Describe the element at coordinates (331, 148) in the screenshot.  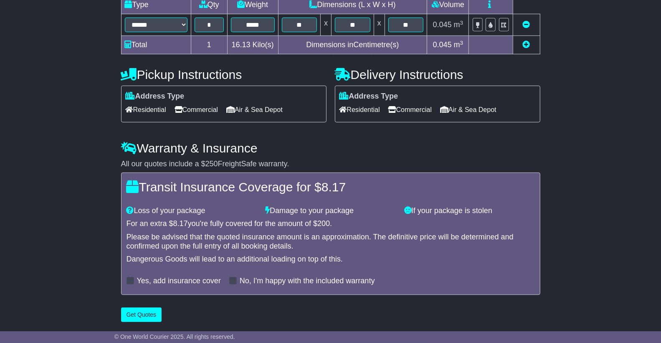
I see `h4: Warranty & Insurance` at that location.